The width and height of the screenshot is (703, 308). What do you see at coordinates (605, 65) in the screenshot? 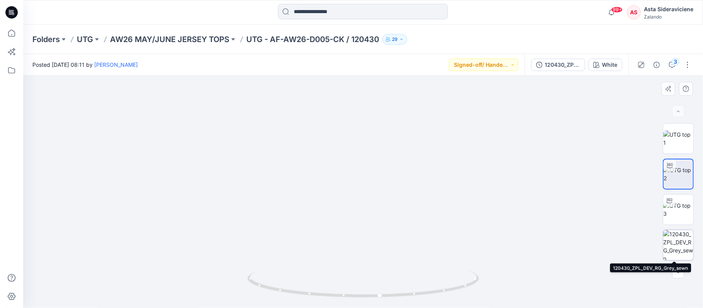
I see `button: White` at bounding box center [605, 65].